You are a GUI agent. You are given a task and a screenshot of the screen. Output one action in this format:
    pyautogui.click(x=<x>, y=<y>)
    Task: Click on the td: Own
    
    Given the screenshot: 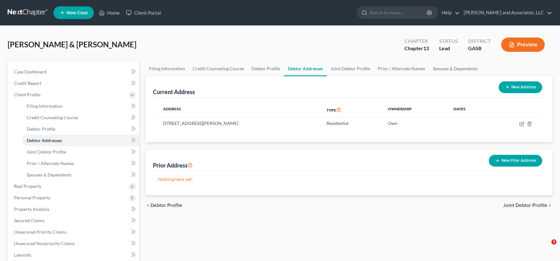 What is the action you would take?
    pyautogui.click(x=416, y=123)
    